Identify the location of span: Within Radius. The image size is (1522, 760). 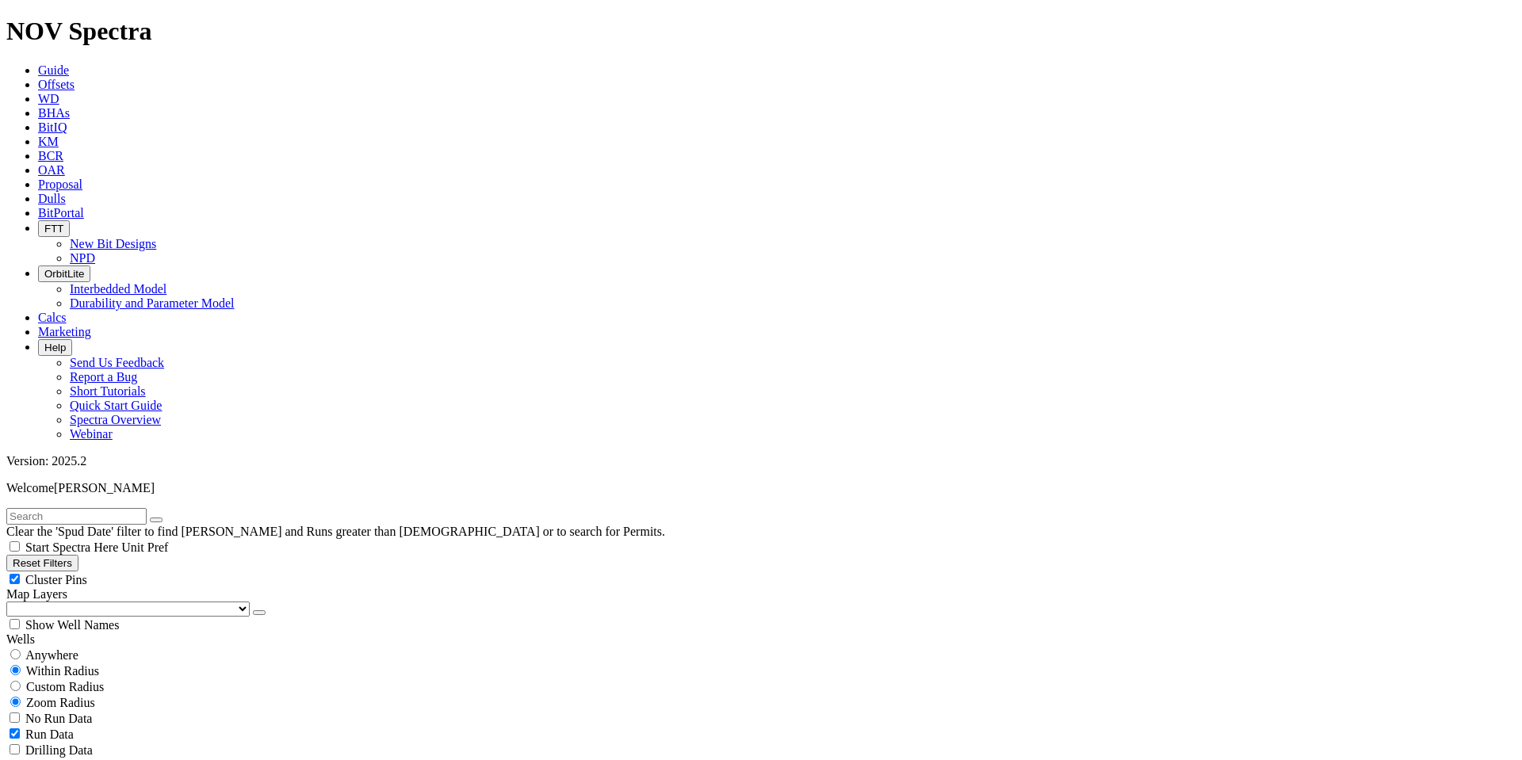
(63, 671).